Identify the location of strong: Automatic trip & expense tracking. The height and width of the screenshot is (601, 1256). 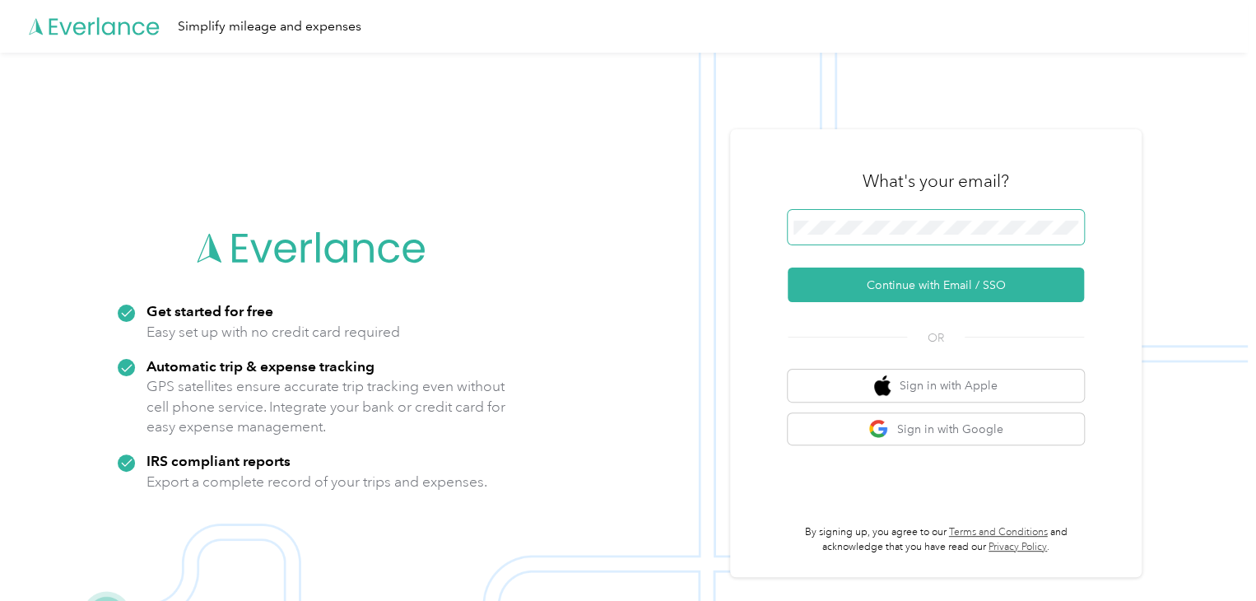
(260, 365).